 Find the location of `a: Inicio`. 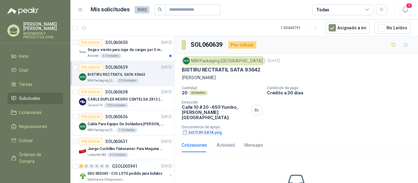

a: Inicio is located at coordinates (35, 56).